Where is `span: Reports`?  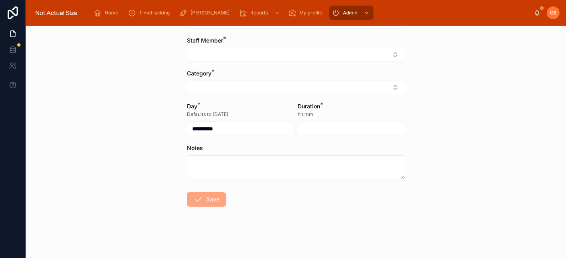
span: Reports is located at coordinates (259, 13).